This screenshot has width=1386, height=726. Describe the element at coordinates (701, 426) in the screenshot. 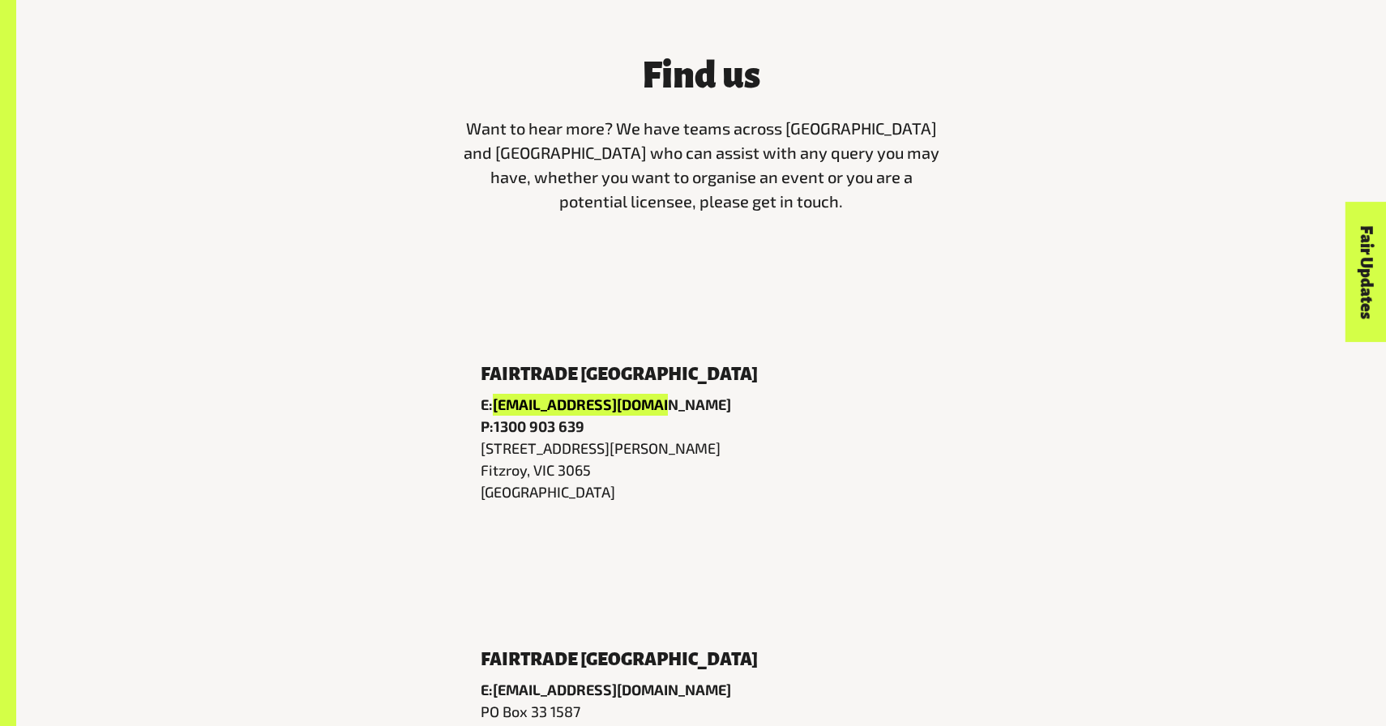

I see `p: P:` at that location.